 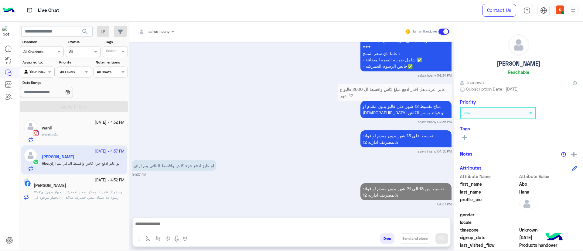 I want to click on img: Trigger scenario, so click(x=158, y=238).